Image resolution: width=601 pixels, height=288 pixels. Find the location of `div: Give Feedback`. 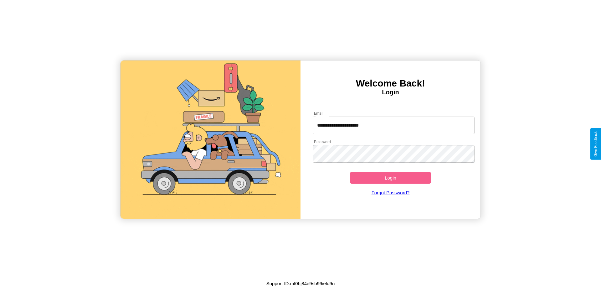

div: Give Feedback is located at coordinates (595, 144).